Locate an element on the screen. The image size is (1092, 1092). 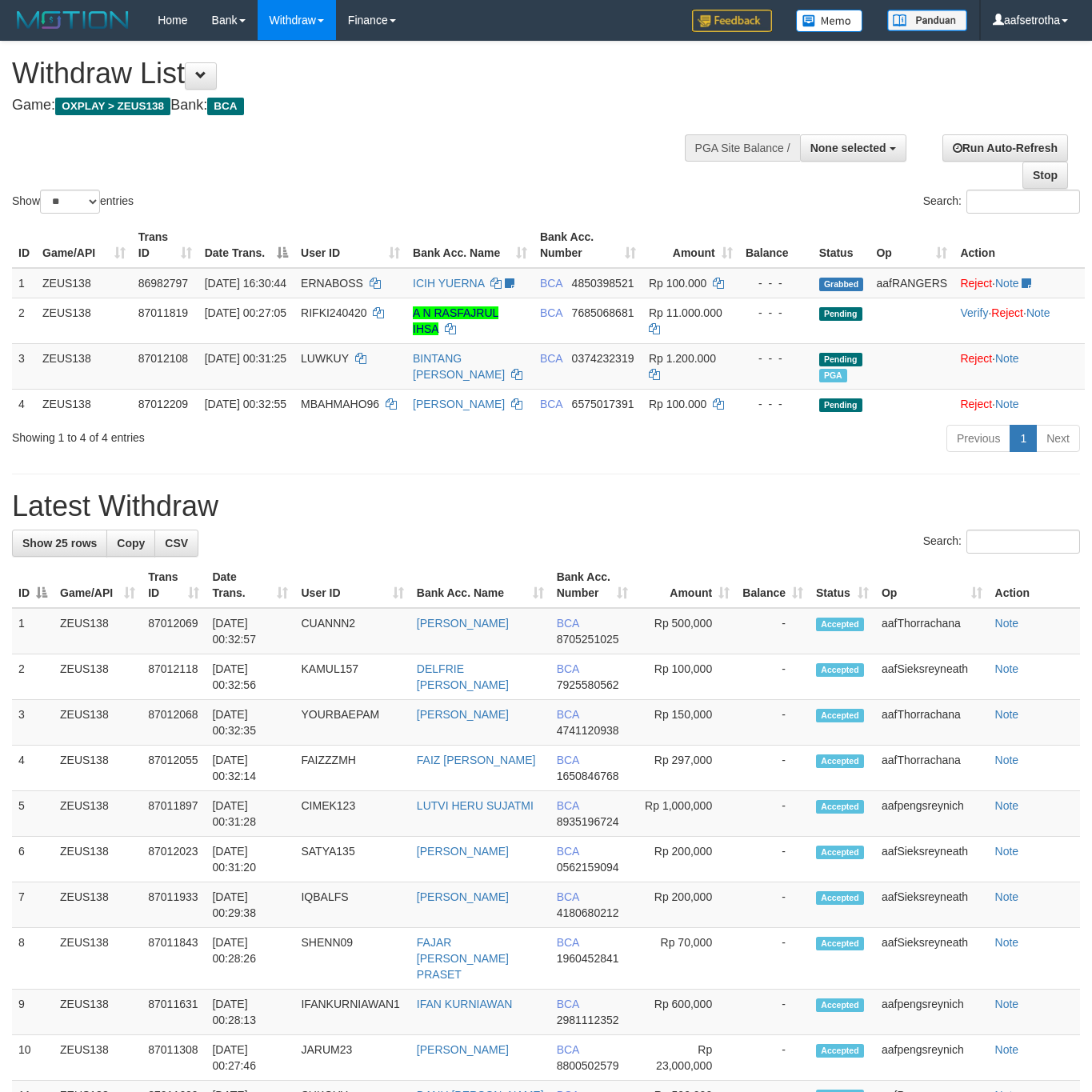
td: CUANNN2 is located at coordinates (351, 631).